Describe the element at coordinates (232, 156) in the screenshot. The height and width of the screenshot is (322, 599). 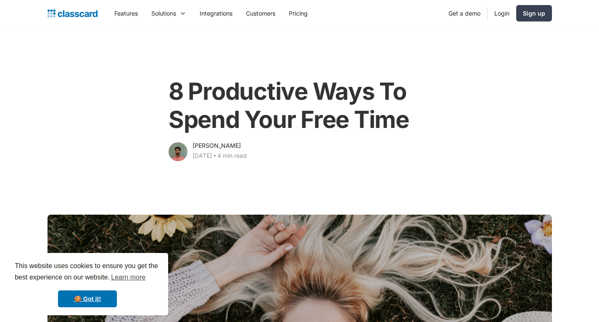
I see `div: 4 min read` at that location.